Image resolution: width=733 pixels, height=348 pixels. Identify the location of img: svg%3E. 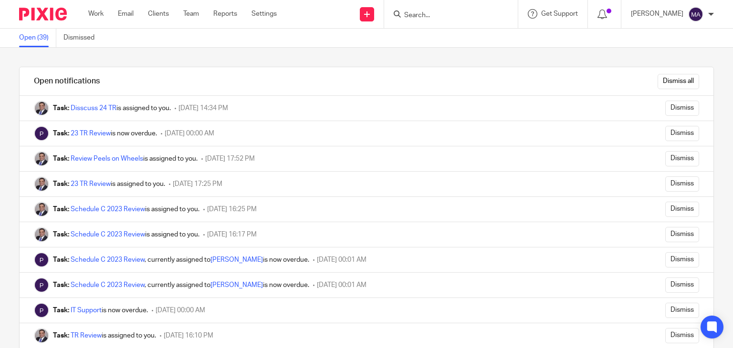
(696, 14).